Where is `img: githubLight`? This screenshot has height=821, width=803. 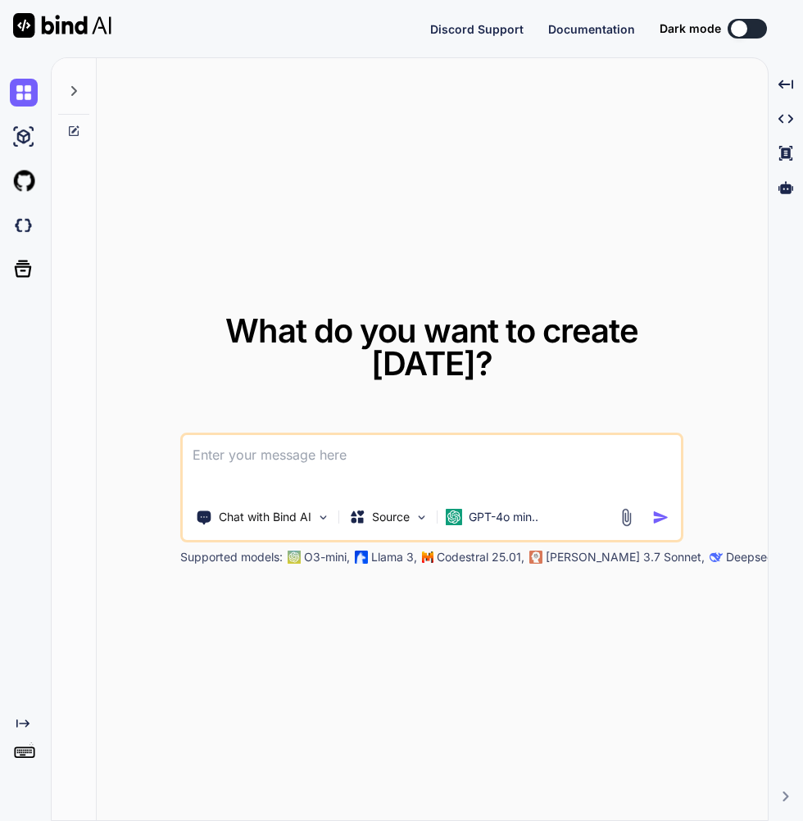
img: githubLight is located at coordinates (24, 181).